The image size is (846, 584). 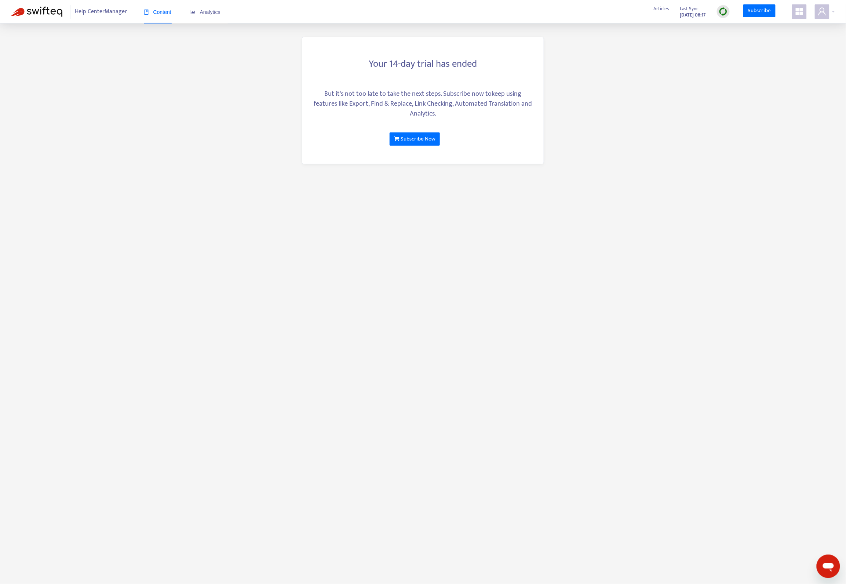 I want to click on div: But it's not too late to take the next steps. Subscribe now to keep using features like Export, F..., so click(x=423, y=104).